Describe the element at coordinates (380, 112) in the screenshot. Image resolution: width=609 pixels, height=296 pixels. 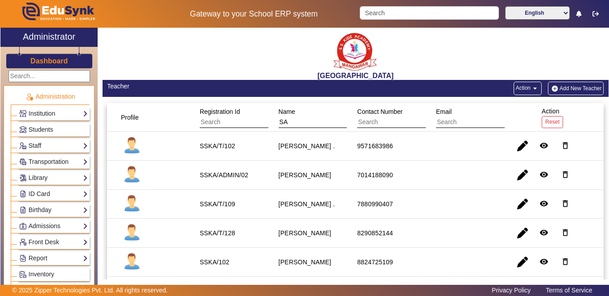
I see `span: Contact Number` at that location.